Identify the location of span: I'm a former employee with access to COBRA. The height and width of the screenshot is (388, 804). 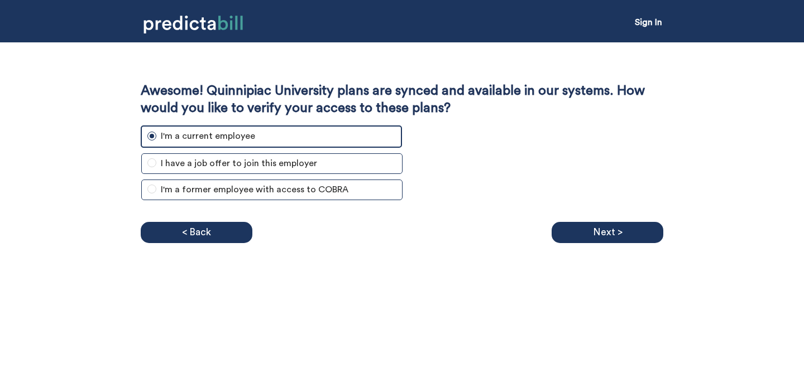
(255, 190).